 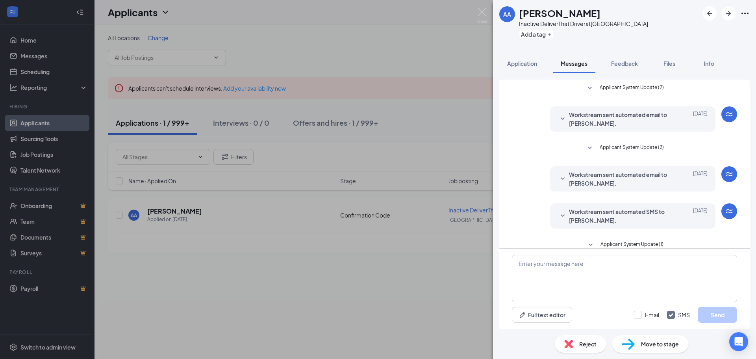 What do you see at coordinates (708, 63) in the screenshot?
I see `span: Info` at bounding box center [708, 63].